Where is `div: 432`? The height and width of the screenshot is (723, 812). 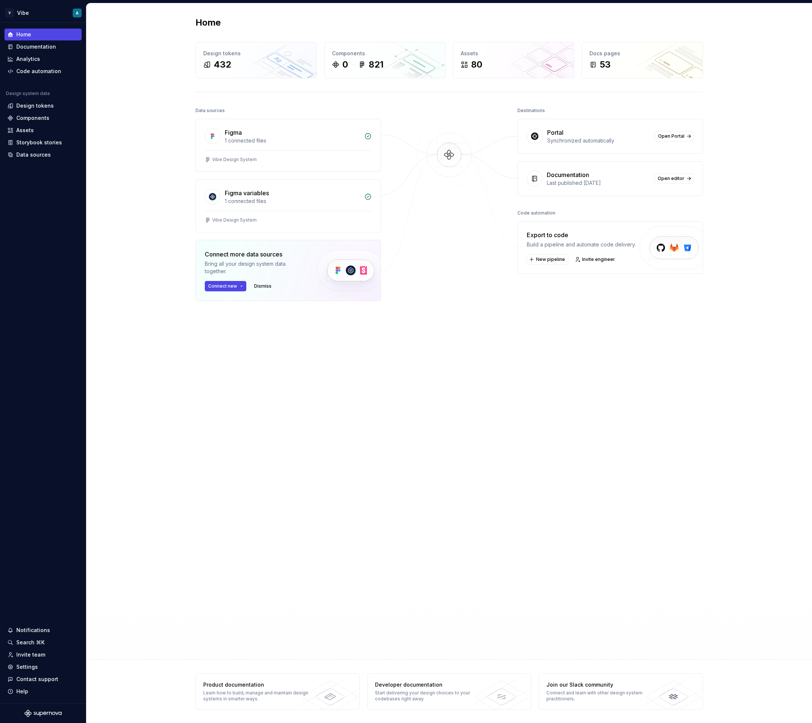 div: 432 is located at coordinates (222, 65).